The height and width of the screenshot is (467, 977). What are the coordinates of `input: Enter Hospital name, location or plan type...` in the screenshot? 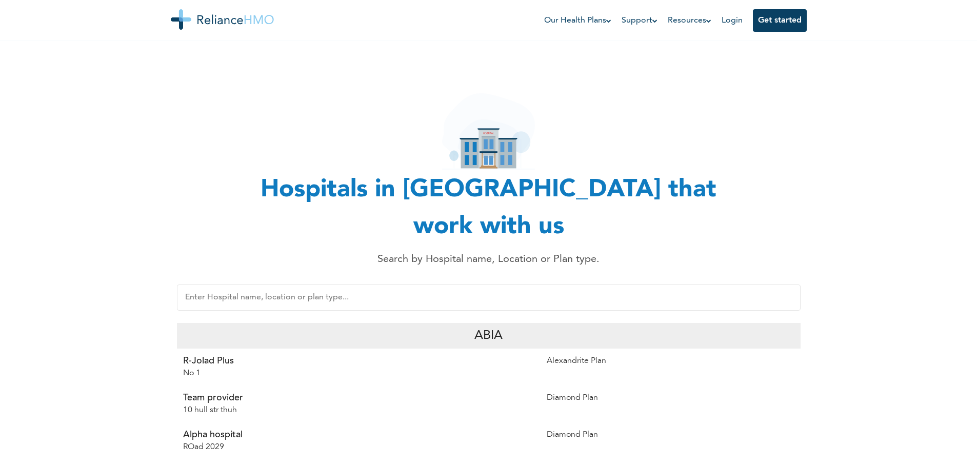 It's located at (489, 297).